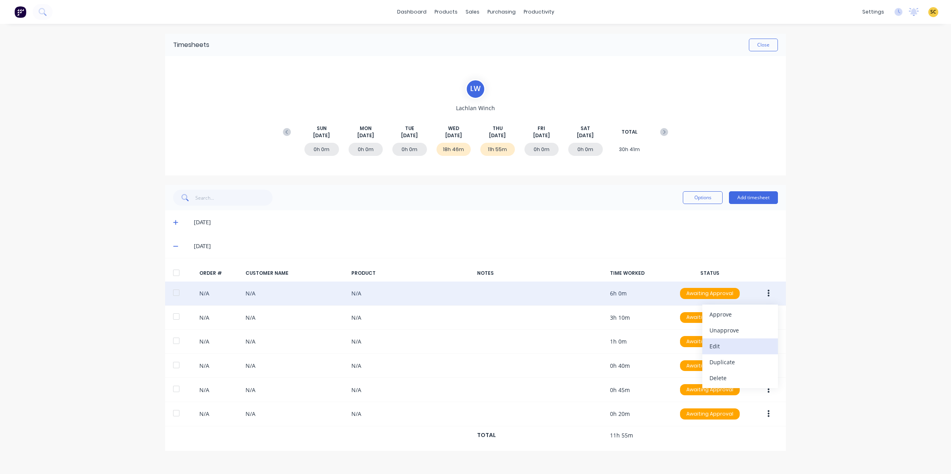 The image size is (951, 474). What do you see at coordinates (409, 128) in the screenshot?
I see `span: TUE` at bounding box center [409, 128].